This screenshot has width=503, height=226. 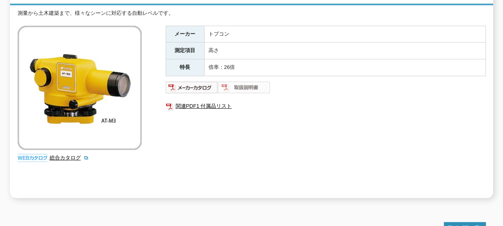 I want to click on div: 測量から土木建築まで、様々なシーンに対応する自動レベルです。, so click(x=252, y=13).